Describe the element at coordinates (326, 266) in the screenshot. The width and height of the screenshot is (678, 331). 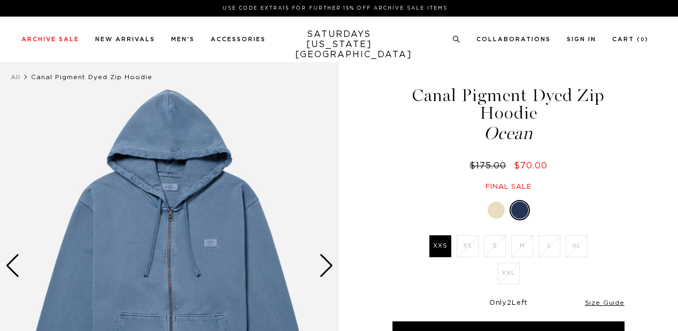
I see `div: Next slide` at that location.